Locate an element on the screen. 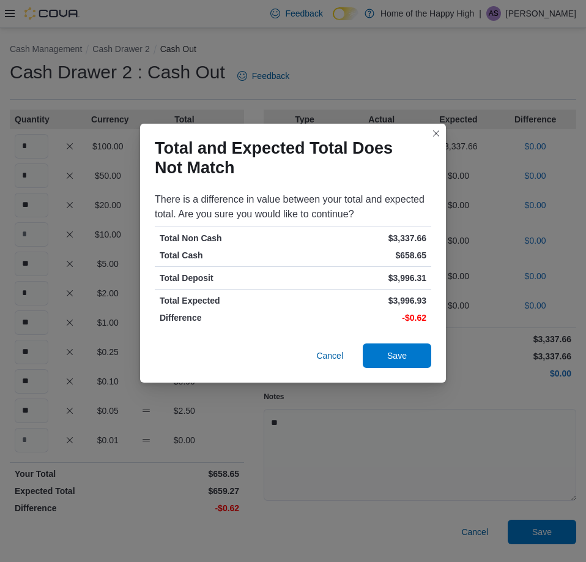 Image resolution: width=586 pixels, height=562 pixels. span: Save is located at coordinates (397, 356).